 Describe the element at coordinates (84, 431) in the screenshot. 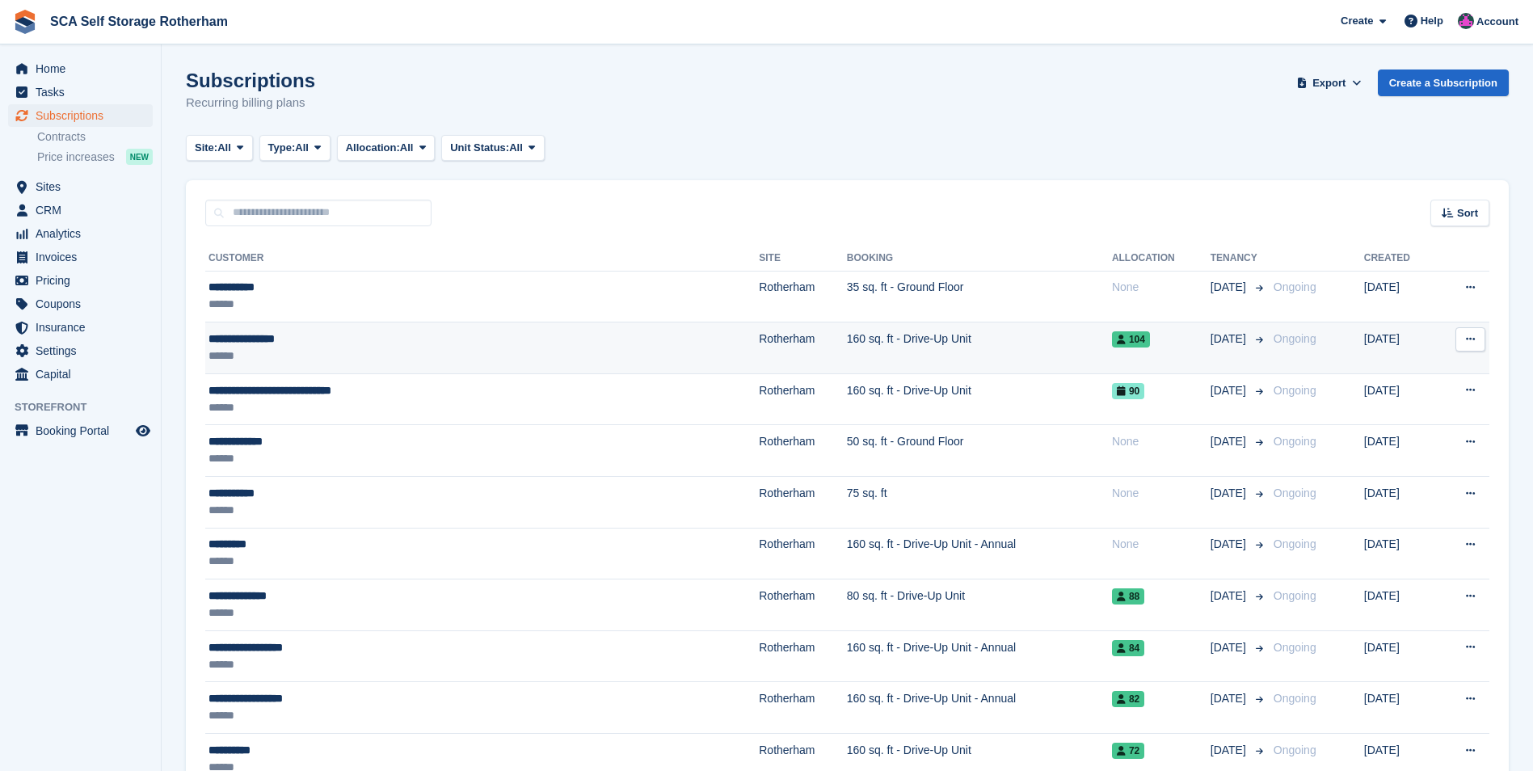

I see `span: Booking Portal` at that location.